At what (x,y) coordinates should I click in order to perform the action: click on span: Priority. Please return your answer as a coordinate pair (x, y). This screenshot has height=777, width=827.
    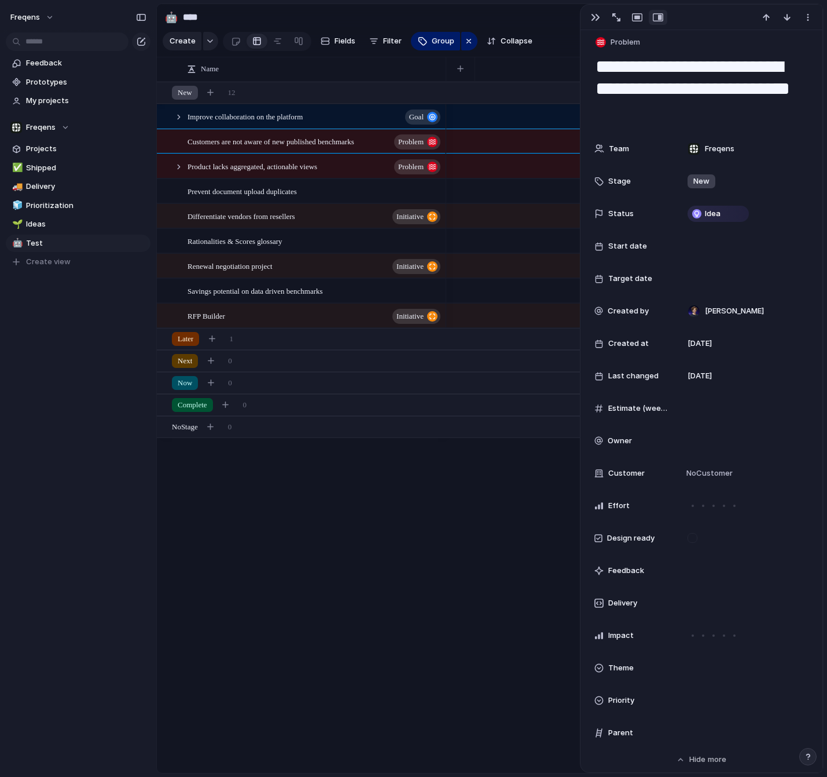
    Looking at the image, I should click on (621, 700).